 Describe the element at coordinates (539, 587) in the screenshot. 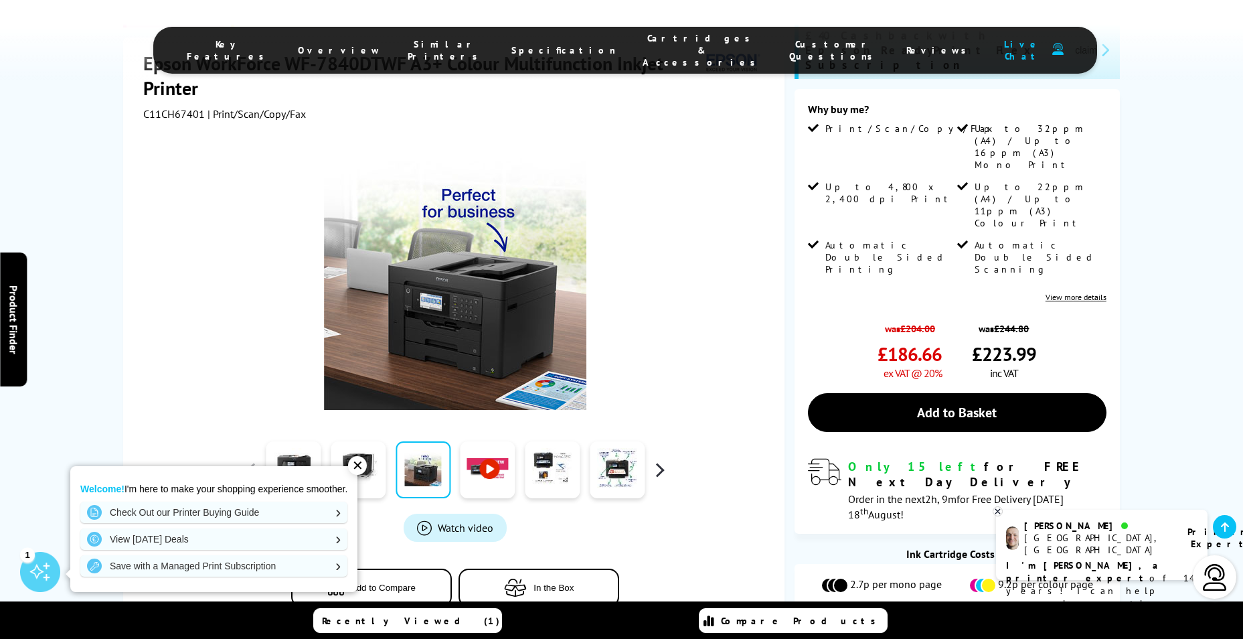

I see `button: In the Box` at that location.